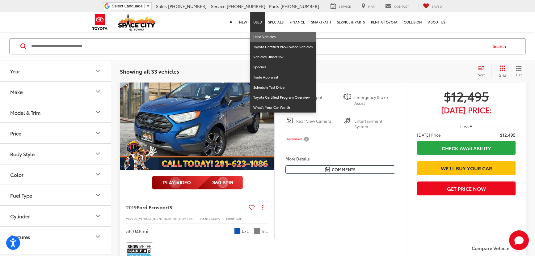 This screenshot has width=535, height=256. Describe the element at coordinates (258, 46) in the screenshot. I see `input: Search by Make, Model, or Keyword` at that location.